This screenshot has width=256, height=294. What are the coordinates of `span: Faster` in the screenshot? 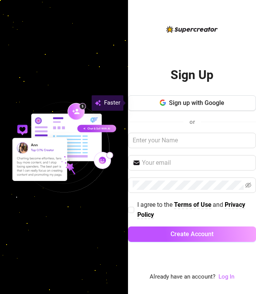 It's located at (112, 103).